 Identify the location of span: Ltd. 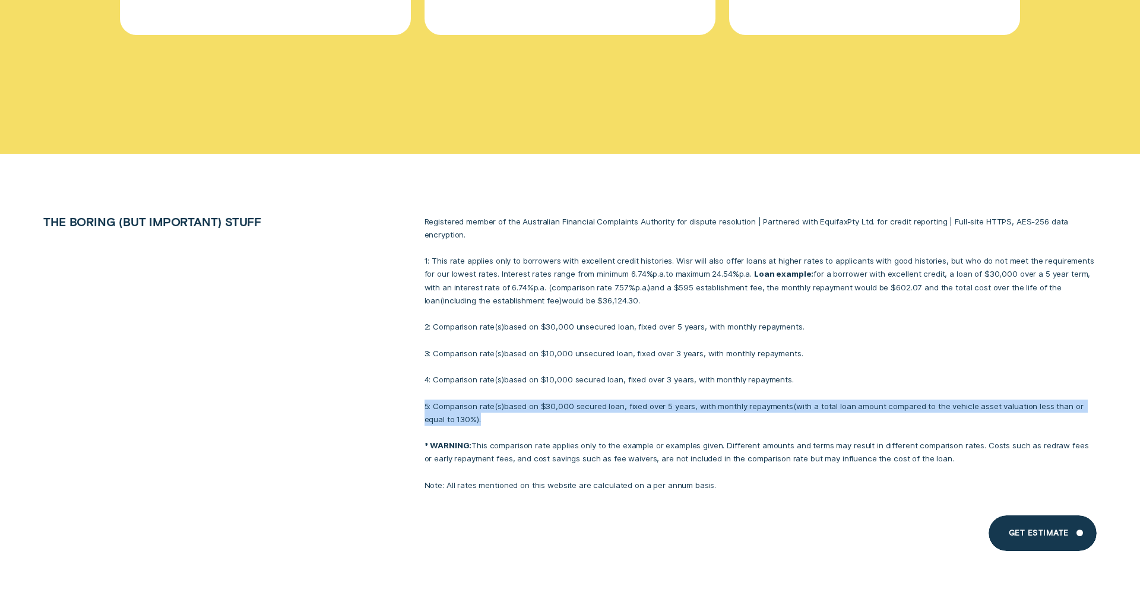
(868, 222).